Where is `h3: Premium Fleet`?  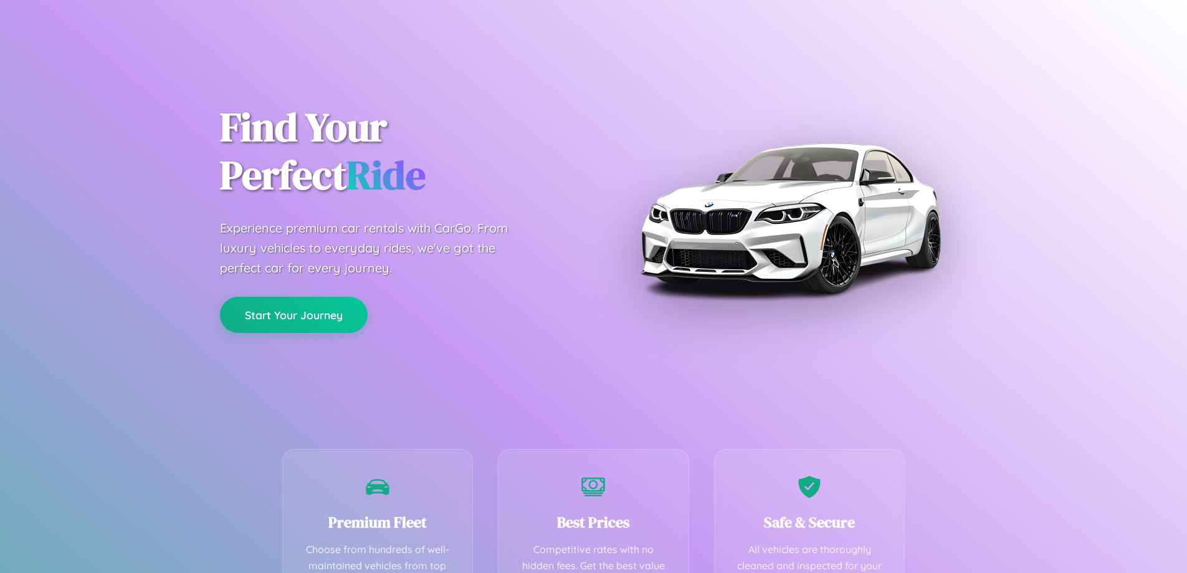
h3: Premium Fleet is located at coordinates (378, 521).